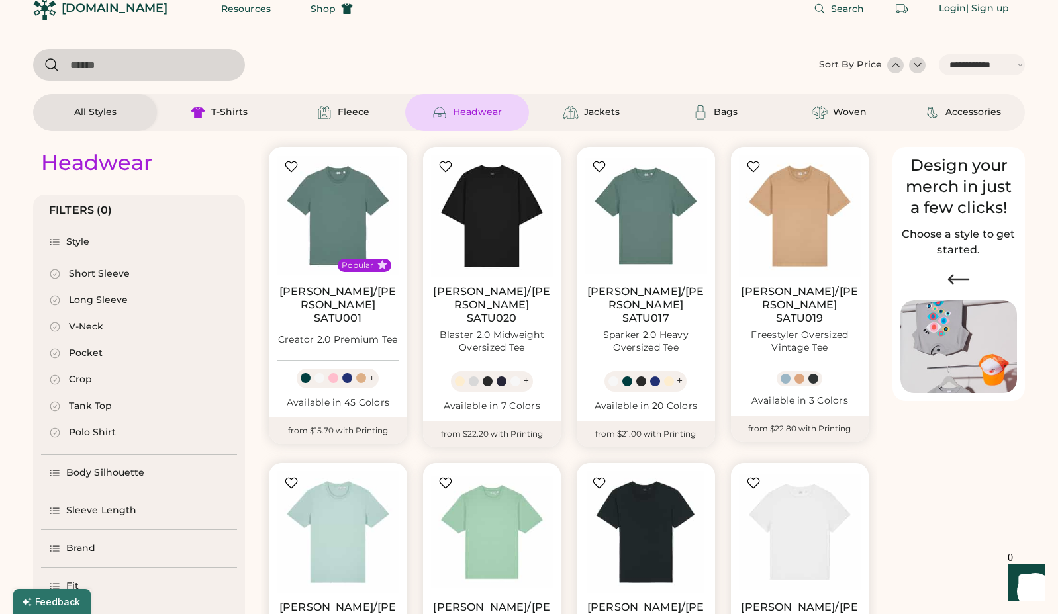 The image size is (1058, 614). What do you see at coordinates (72, 587) in the screenshot?
I see `div: Fit` at bounding box center [72, 587].